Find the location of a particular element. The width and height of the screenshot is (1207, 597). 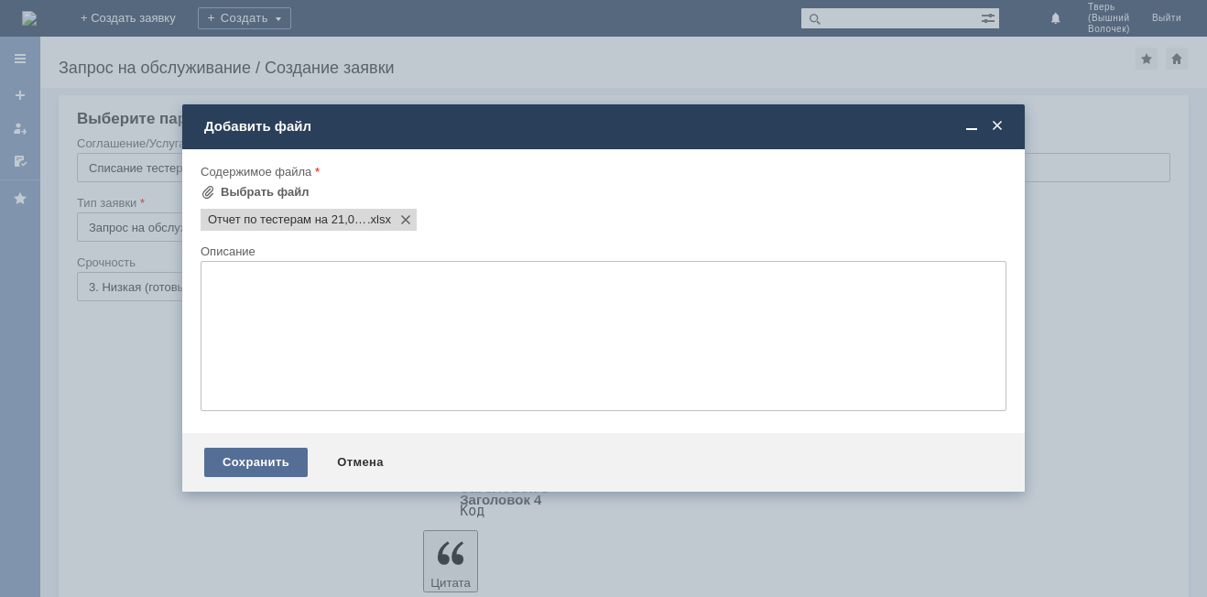

span: Свернуть (Ctrl + M) is located at coordinates (972, 126).